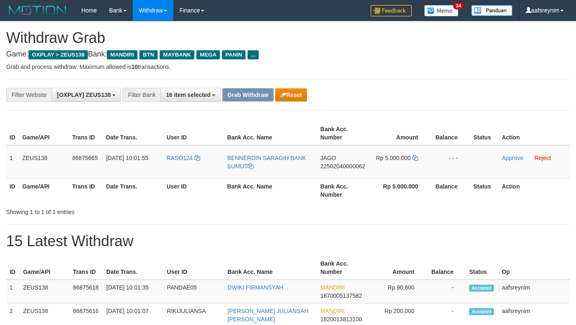  What do you see at coordinates (191, 95) in the screenshot?
I see `button: 16 item selected` at bounding box center [191, 95].